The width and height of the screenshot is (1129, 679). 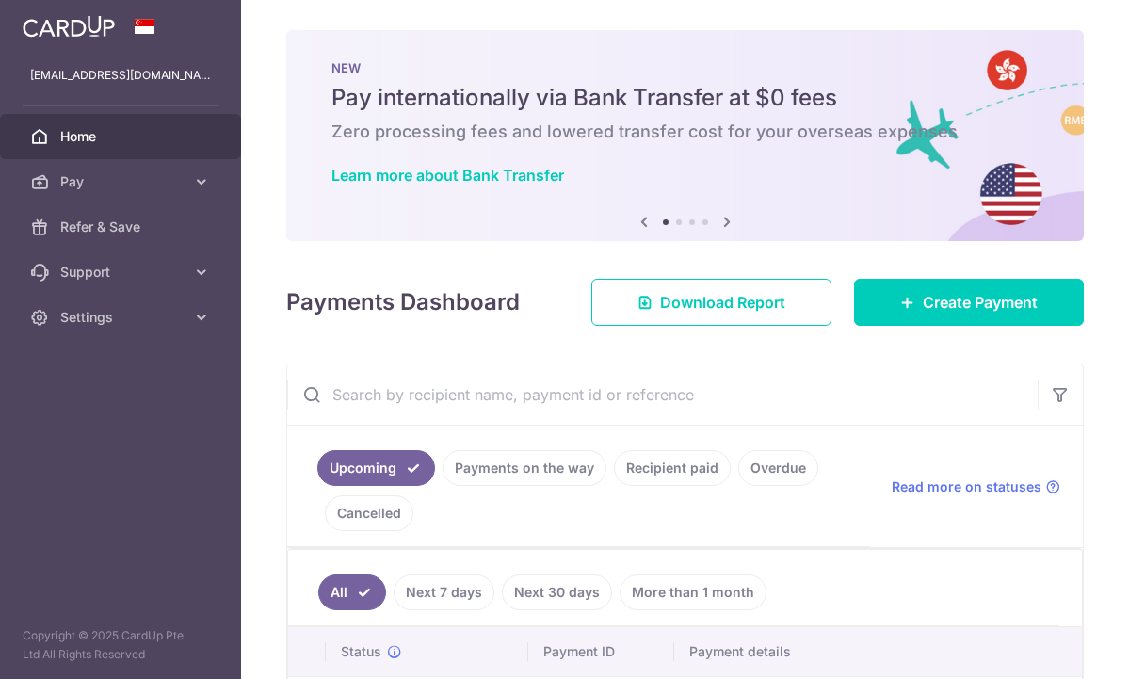 I want to click on a: Read more on statuses, so click(x=976, y=487).